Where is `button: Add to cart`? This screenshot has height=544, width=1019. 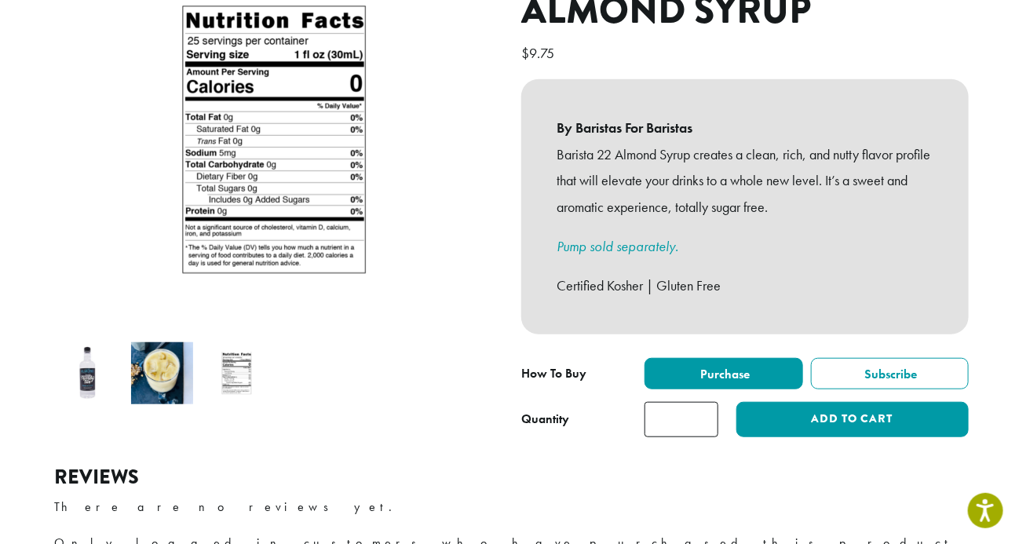 button: Add to cart is located at coordinates (853, 419).